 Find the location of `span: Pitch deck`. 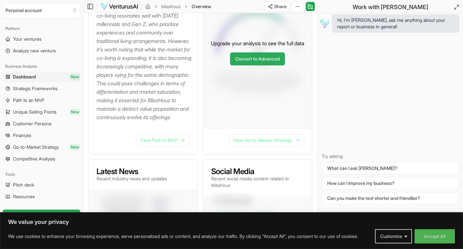

span: Pitch deck is located at coordinates (23, 185).